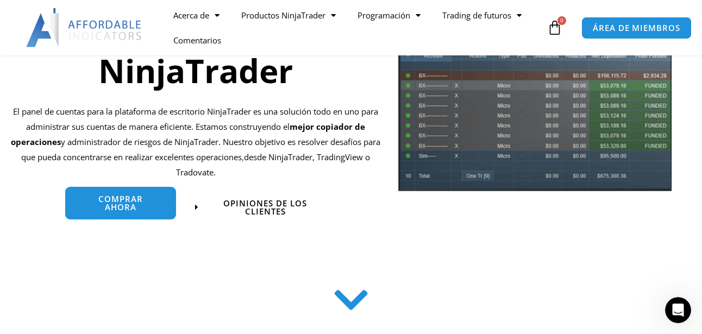 This screenshot has height=334, width=702. What do you see at coordinates (384, 15) in the screenshot?
I see `font: Programación` at bounding box center [384, 15].